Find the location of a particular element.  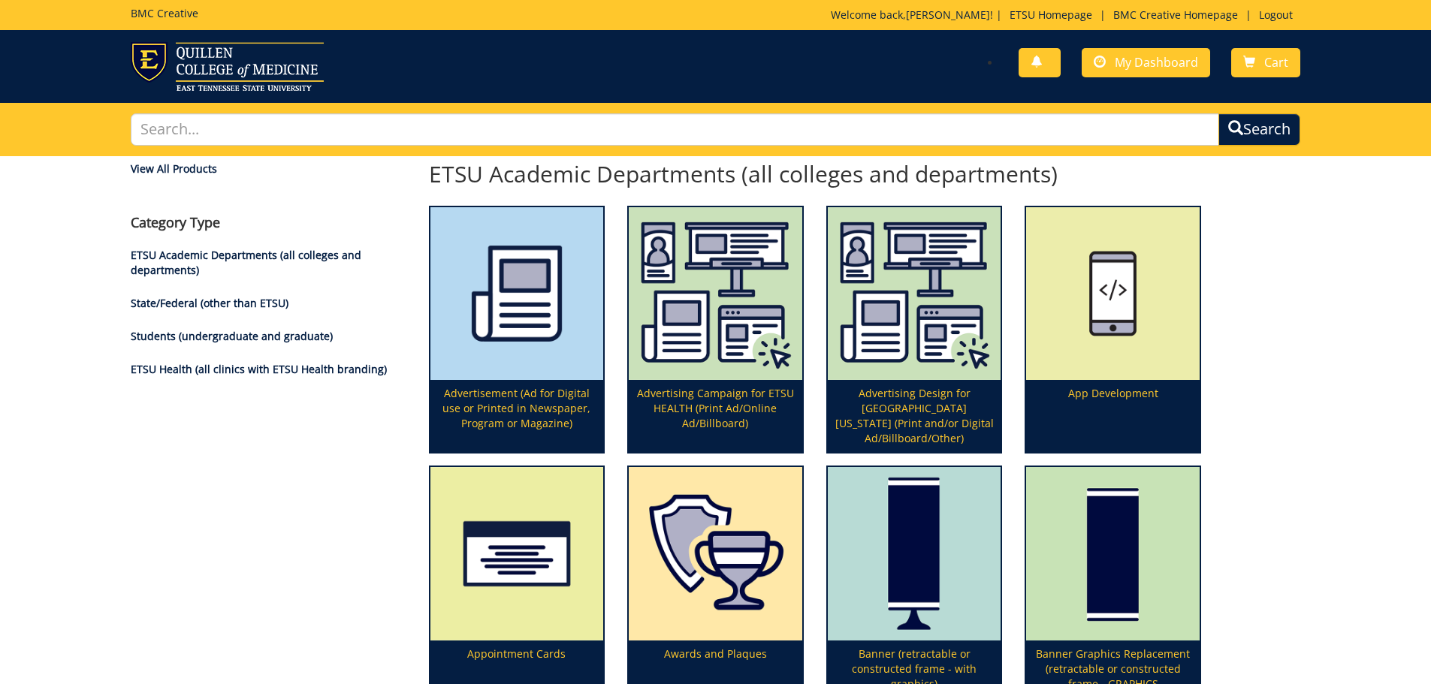

img: plaques-5a7339fccbae09.63825868.png is located at coordinates (715, 554).